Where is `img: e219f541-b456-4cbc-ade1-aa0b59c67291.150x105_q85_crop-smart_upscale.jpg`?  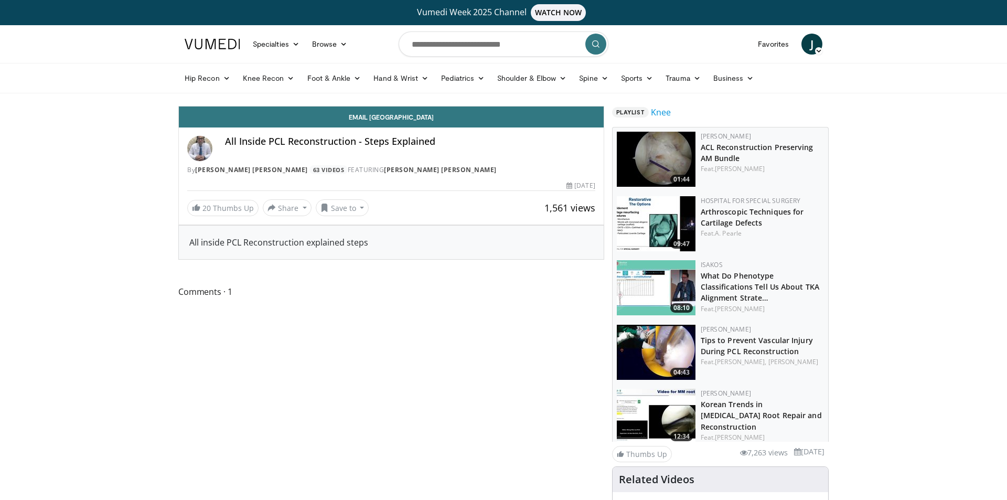
img: e219f541-b456-4cbc-ade1-aa0b59c67291.150x105_q85_crop-smart_upscale.jpg is located at coordinates (656, 223).